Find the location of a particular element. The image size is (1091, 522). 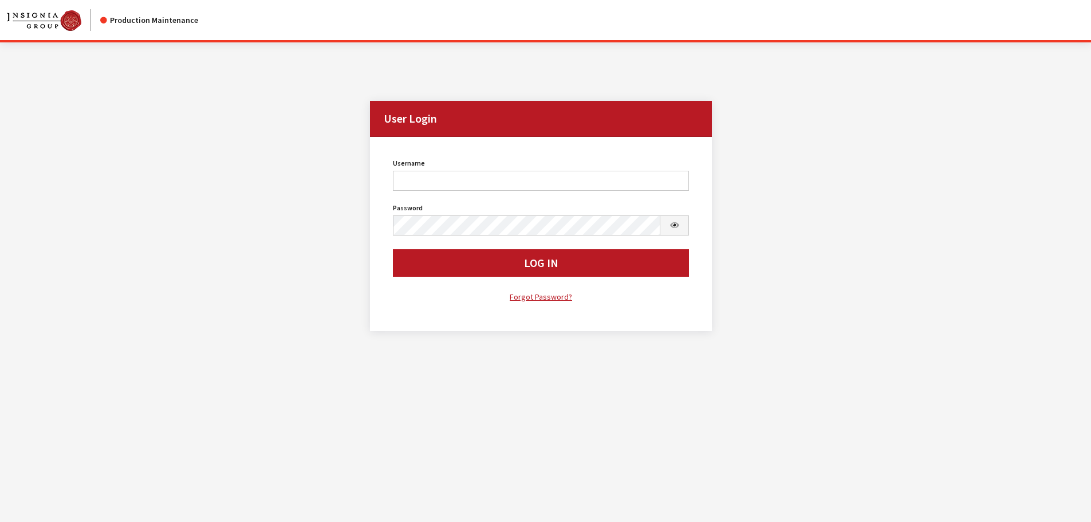

h2: User Login is located at coordinates (541, 119).